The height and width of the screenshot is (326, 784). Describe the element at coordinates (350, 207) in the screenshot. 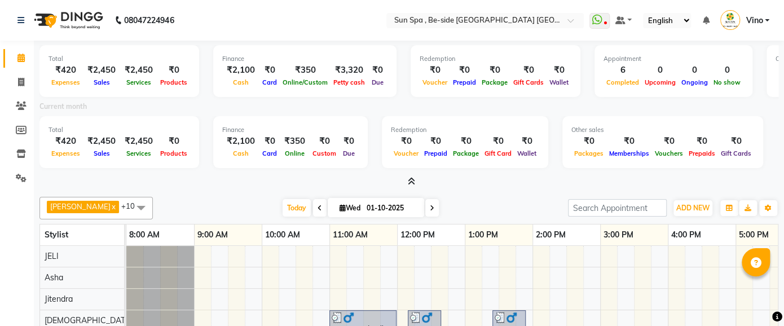

I see `span: Wed` at that location.